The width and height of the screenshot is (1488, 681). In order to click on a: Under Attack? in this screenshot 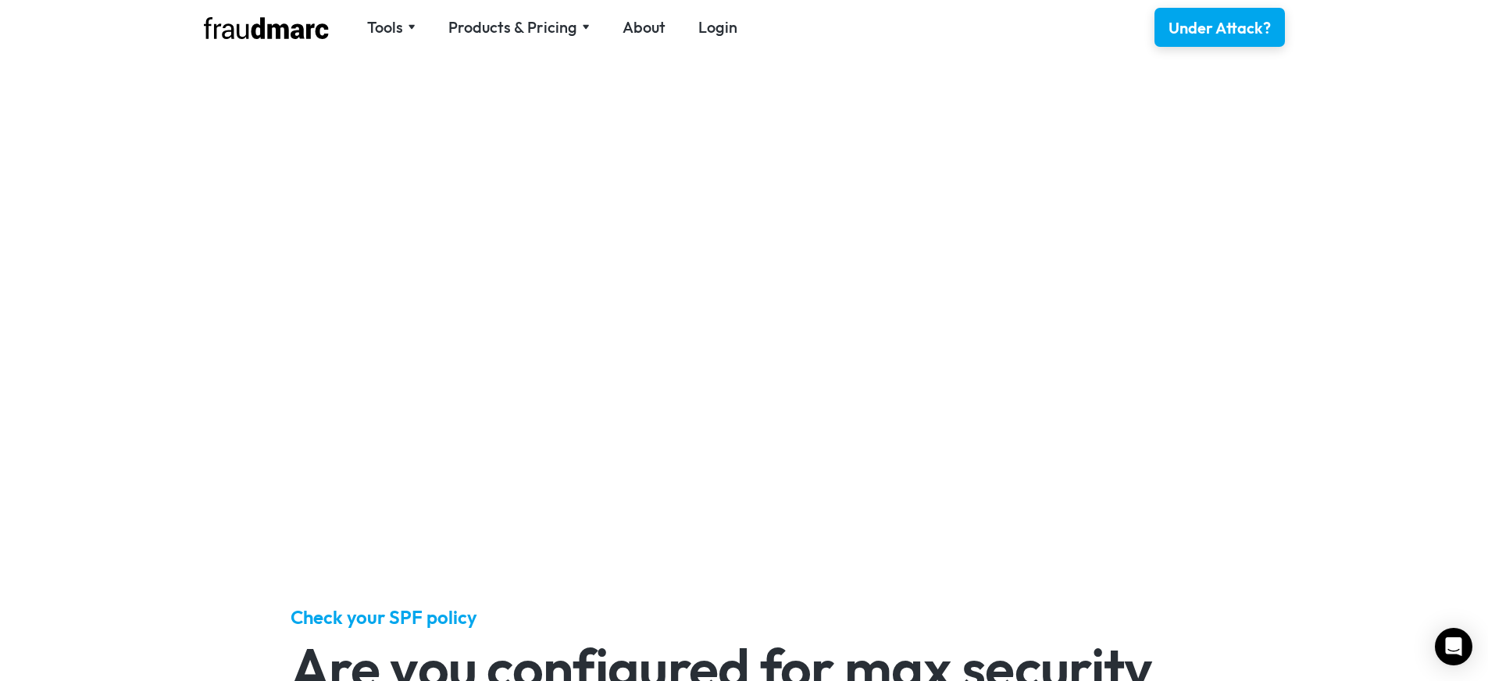, I will do `click(1219, 27)`.